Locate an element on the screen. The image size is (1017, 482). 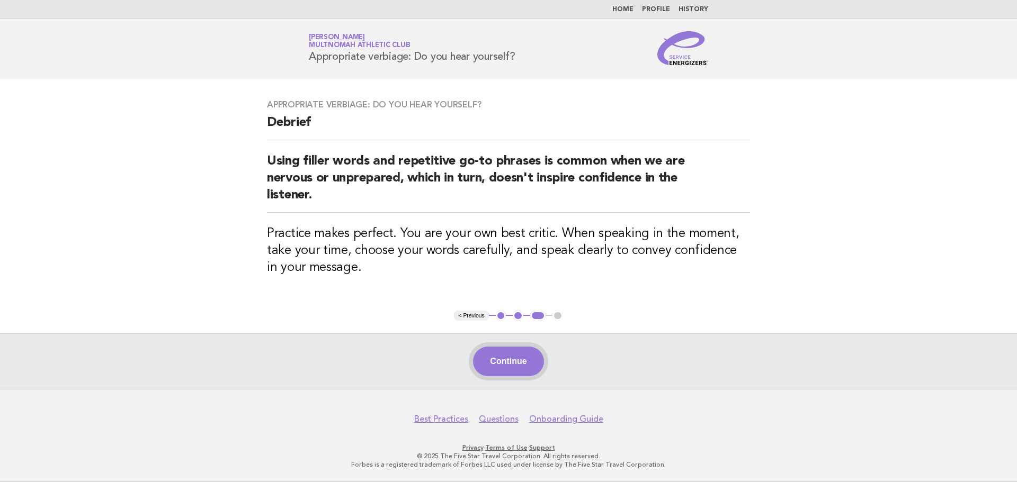
h3: Practice makes perfect. You are your own best critic. When speaking in the moment, take your time... is located at coordinates (508, 251).